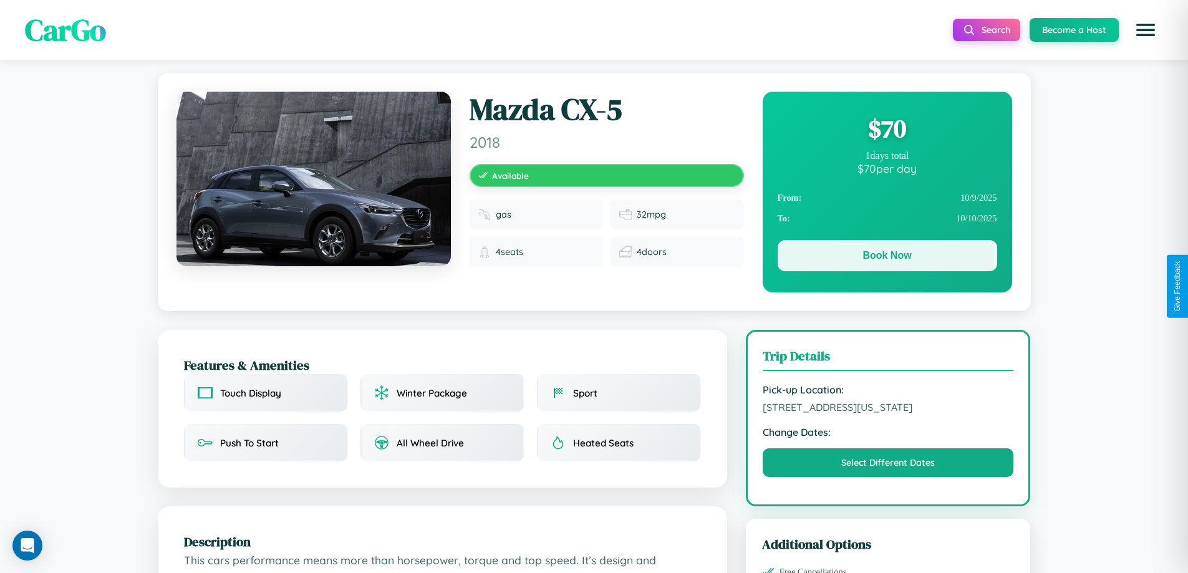  Describe the element at coordinates (503, 215) in the screenshot. I see `span: gas` at that location.